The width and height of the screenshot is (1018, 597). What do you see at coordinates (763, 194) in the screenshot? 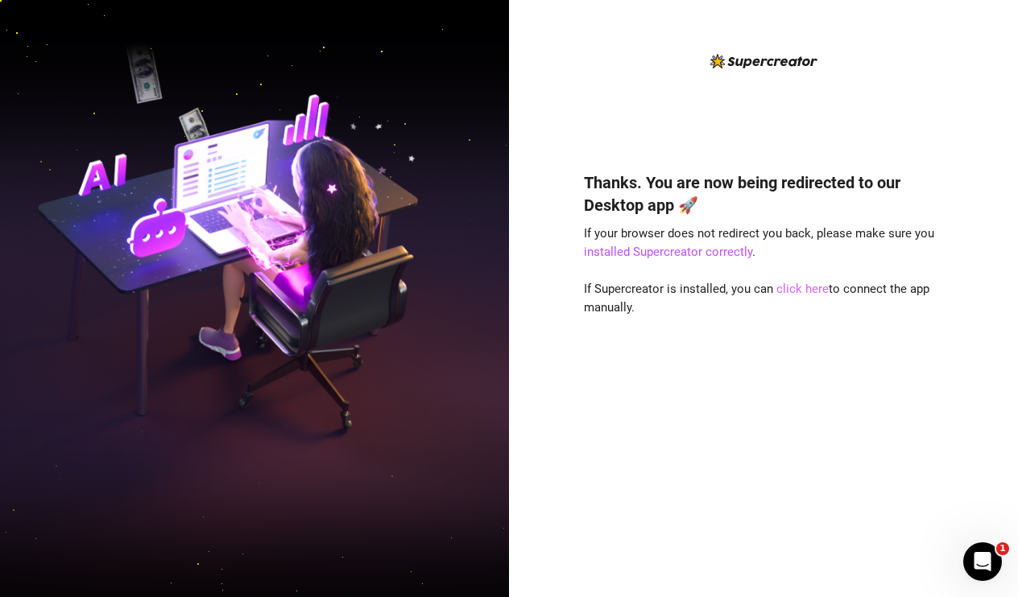
I see `h4: Thanks. You are now being redirected to our Desktop app 🚀` at bounding box center [763, 194].